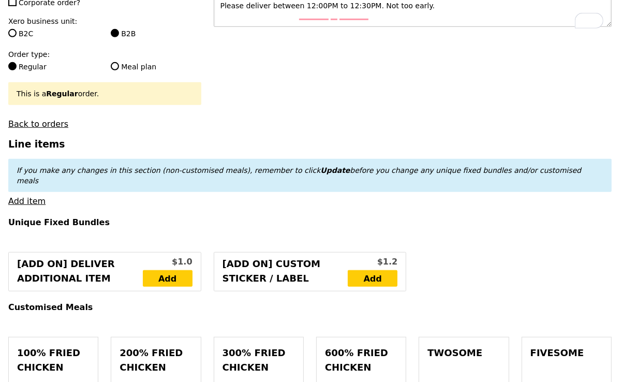 The width and height of the screenshot is (620, 382). I want to click on div: $1.0, so click(168, 262).